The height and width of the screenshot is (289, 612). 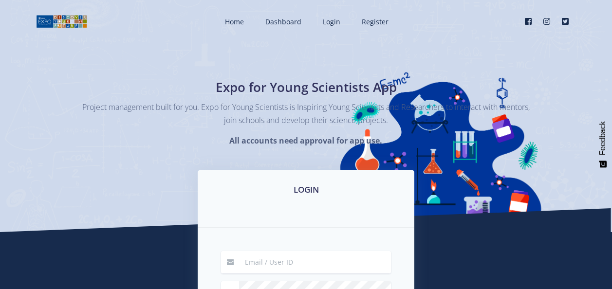 I want to click on a: Register, so click(x=374, y=21).